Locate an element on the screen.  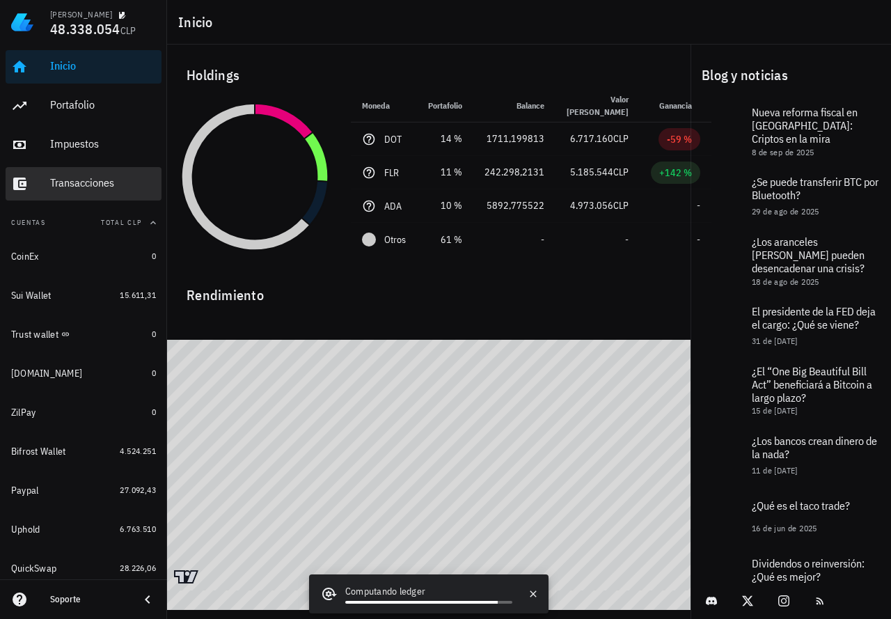
button: CuentasTotal CLP is located at coordinates (84, 223).